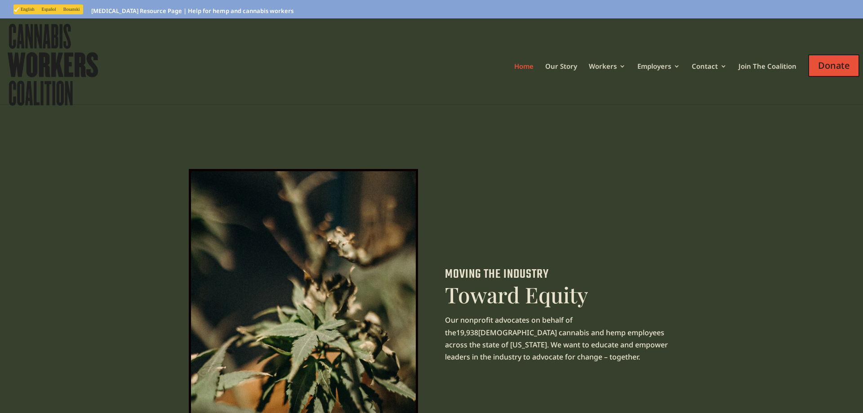 This screenshot has height=413, width=863. I want to click on span: 19,938, so click(467, 333).